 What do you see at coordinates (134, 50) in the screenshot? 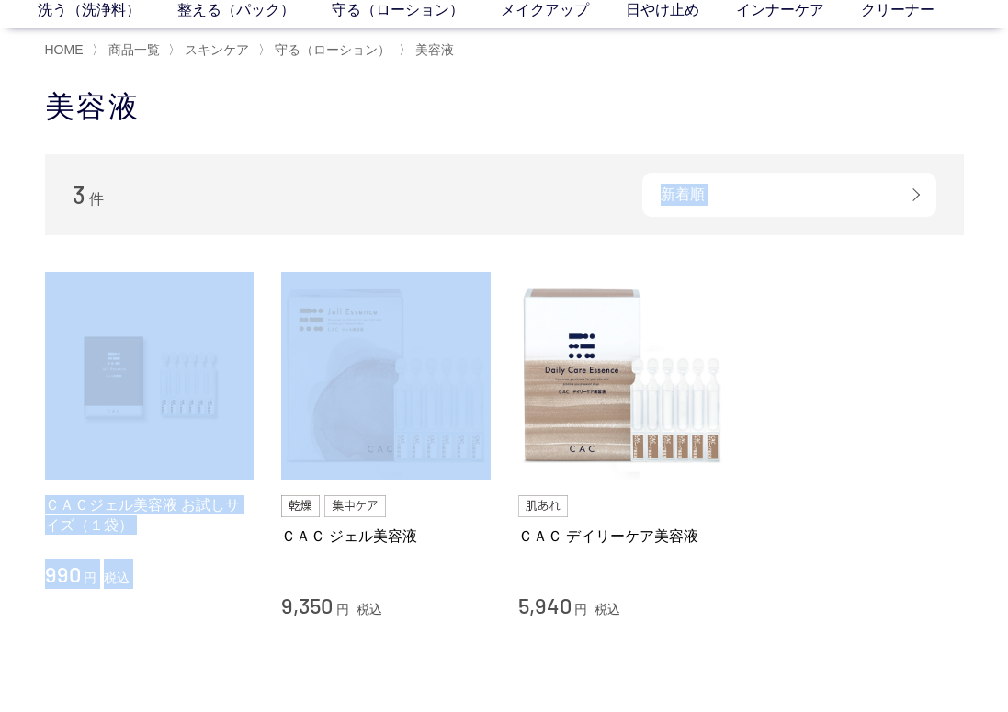
I see `span: 商品一覧` at bounding box center [134, 50].